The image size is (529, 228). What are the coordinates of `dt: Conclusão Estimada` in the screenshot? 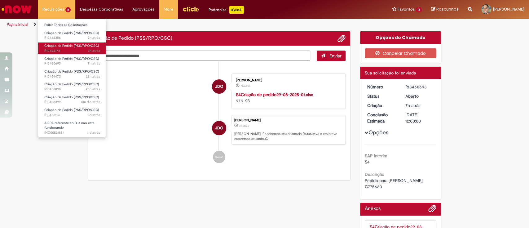 It's located at (382, 118).